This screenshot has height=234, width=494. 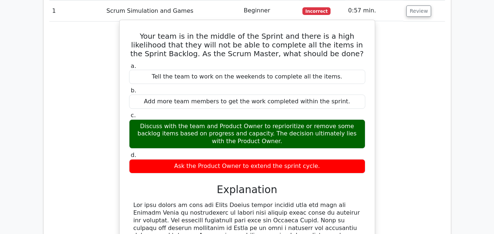 What do you see at coordinates (76, 11) in the screenshot?
I see `td: 1` at bounding box center [76, 11].